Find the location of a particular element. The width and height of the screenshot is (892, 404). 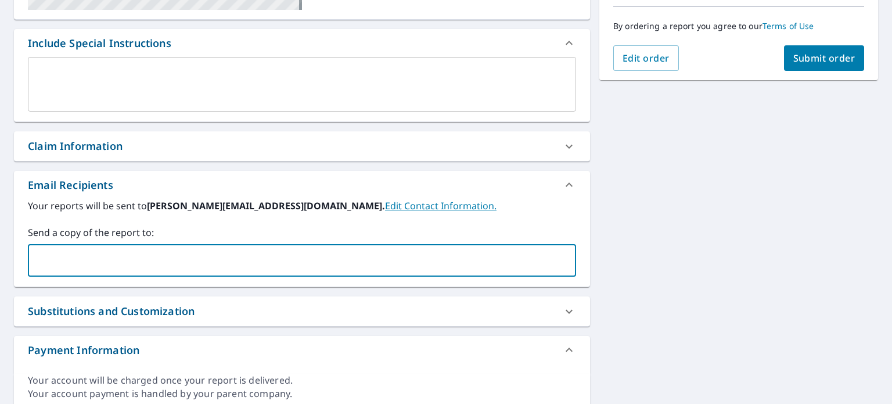

label: Send a copy of the report to: is located at coordinates (302, 232).